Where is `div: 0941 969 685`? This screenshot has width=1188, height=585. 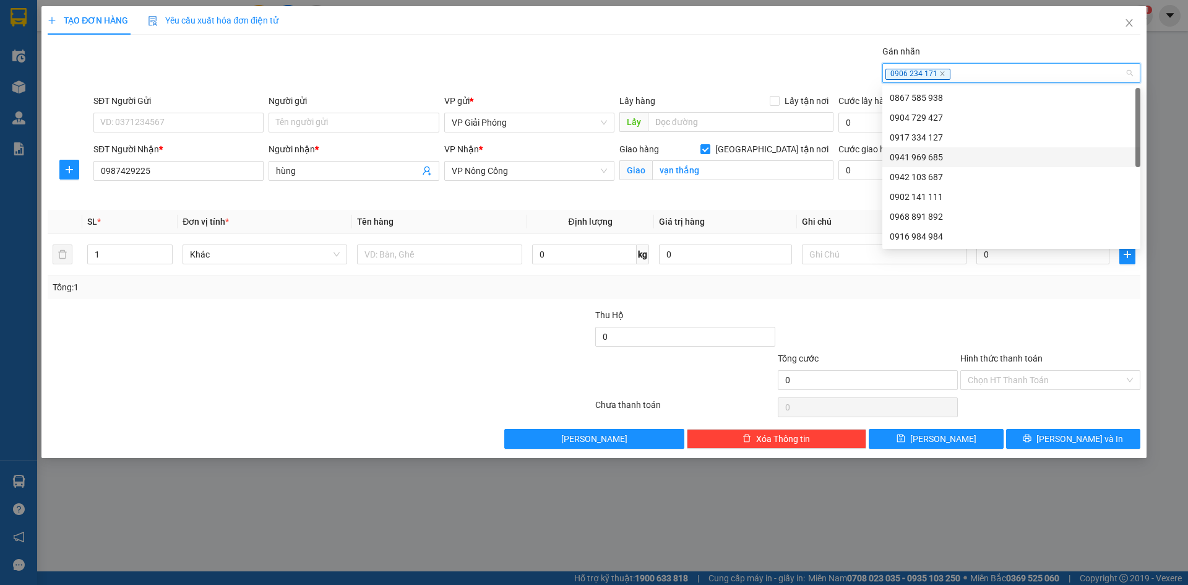
div: 0941 969 685 is located at coordinates (1011, 157).